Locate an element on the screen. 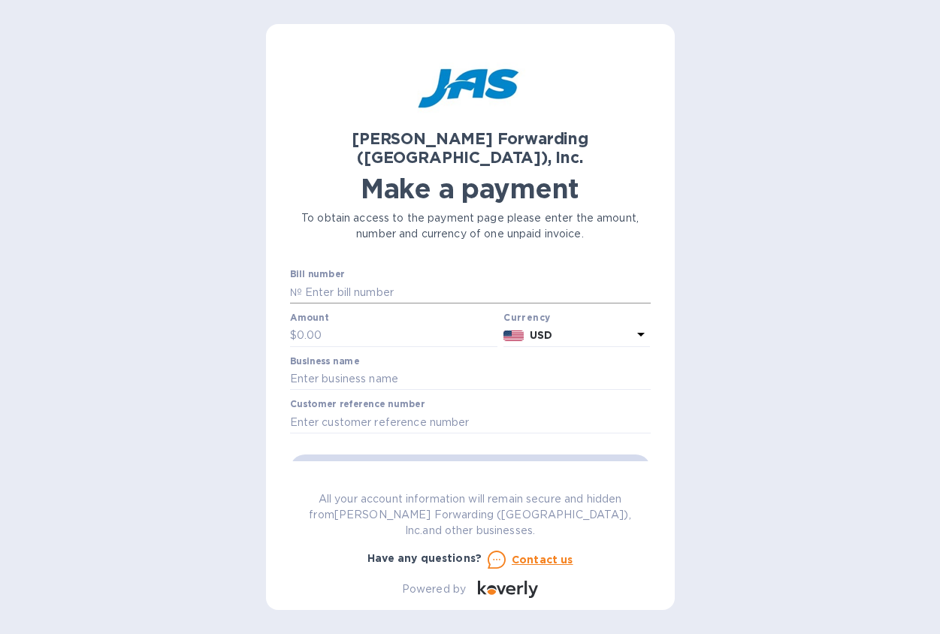 This screenshot has width=940, height=634. input: Enter customer reference number is located at coordinates (471, 422).